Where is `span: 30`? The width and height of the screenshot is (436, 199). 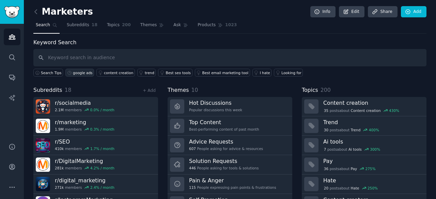
span: 30 is located at coordinates (326, 130).